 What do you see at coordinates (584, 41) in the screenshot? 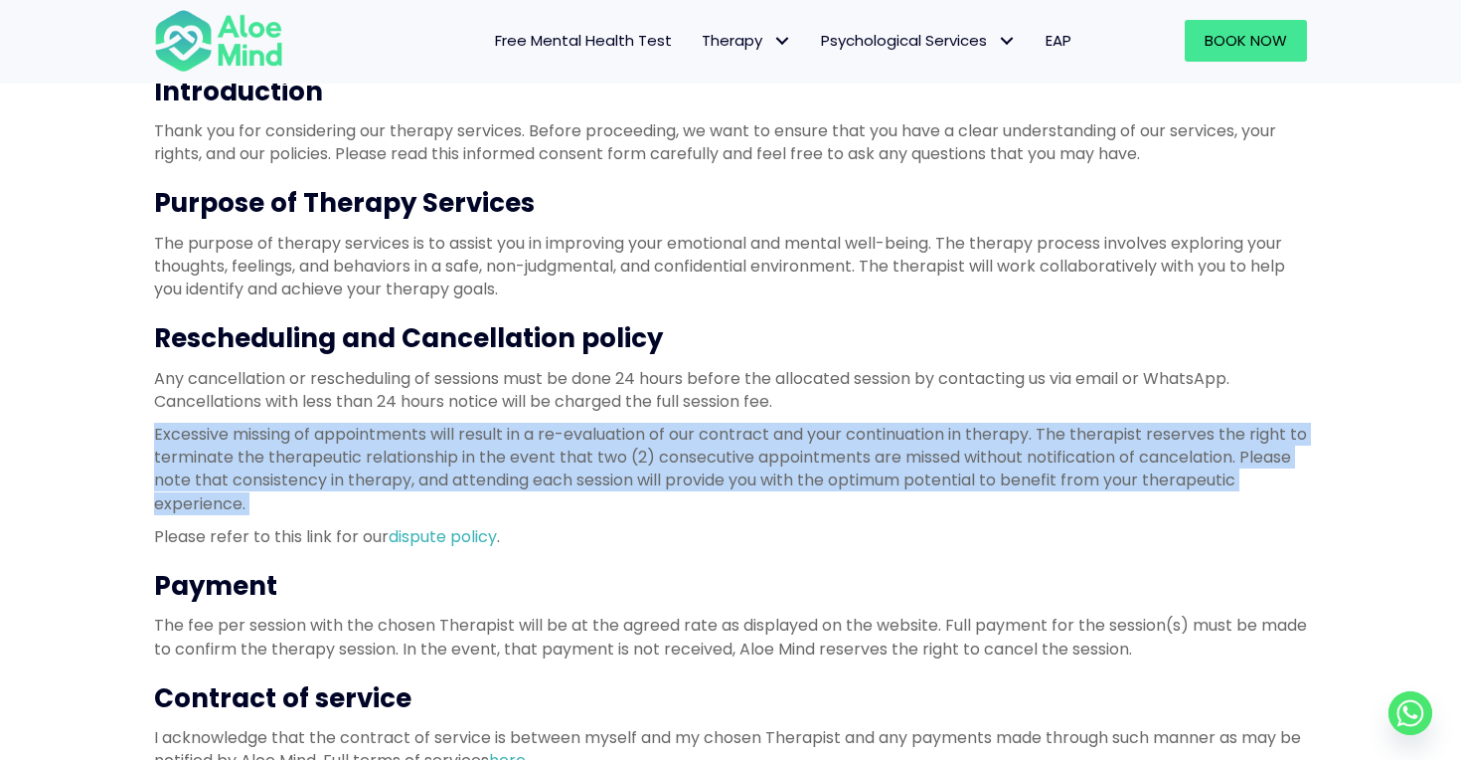
I see `a: Free Mental Health Test` at bounding box center [584, 41].